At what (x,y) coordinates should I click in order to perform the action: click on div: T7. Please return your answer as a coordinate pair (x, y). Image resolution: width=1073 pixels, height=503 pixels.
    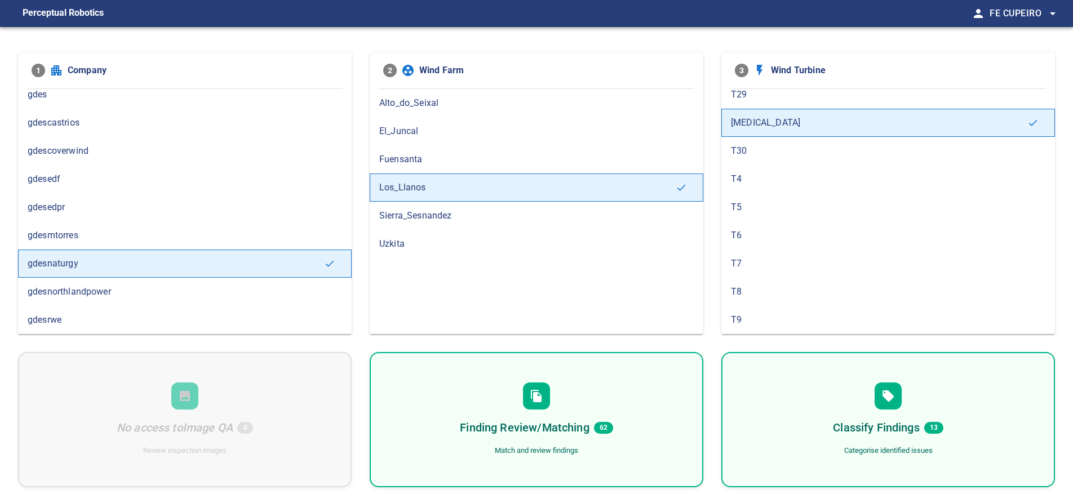
    Looking at the image, I should click on (888, 264).